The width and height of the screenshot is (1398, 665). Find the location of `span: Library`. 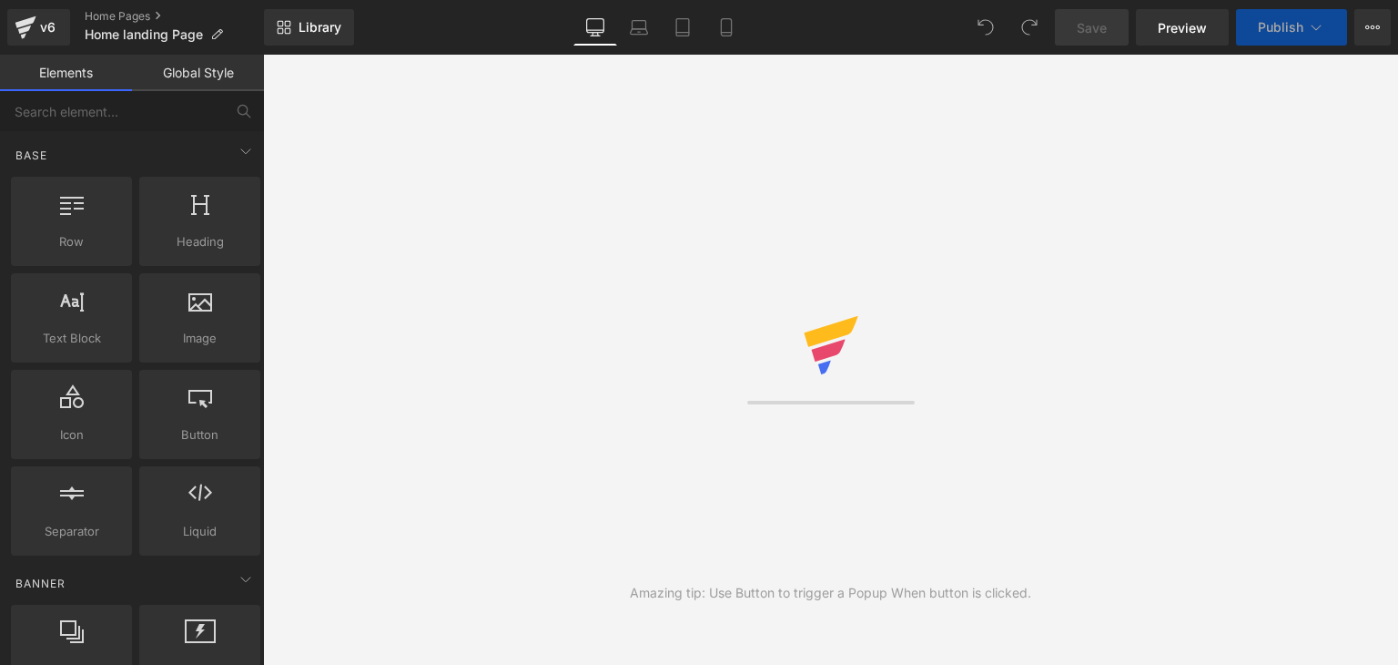

span: Library is located at coordinates (320, 27).